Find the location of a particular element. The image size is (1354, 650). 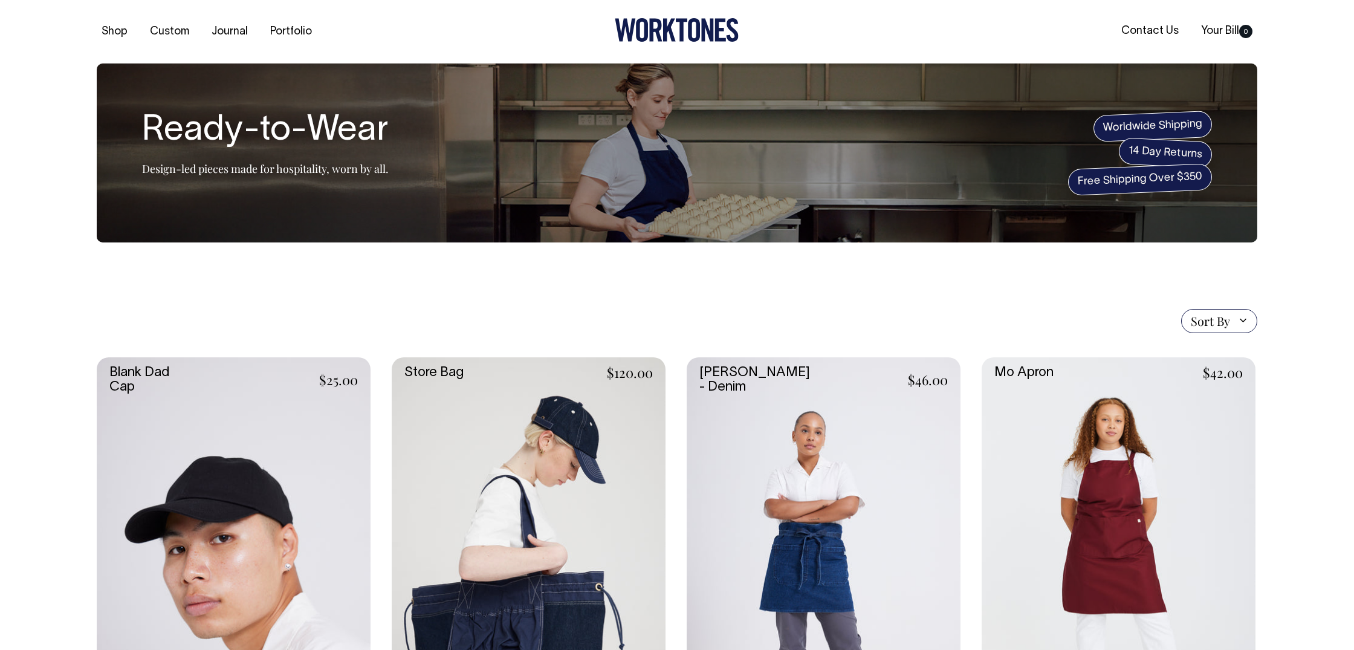

a: Custom is located at coordinates (169, 31).